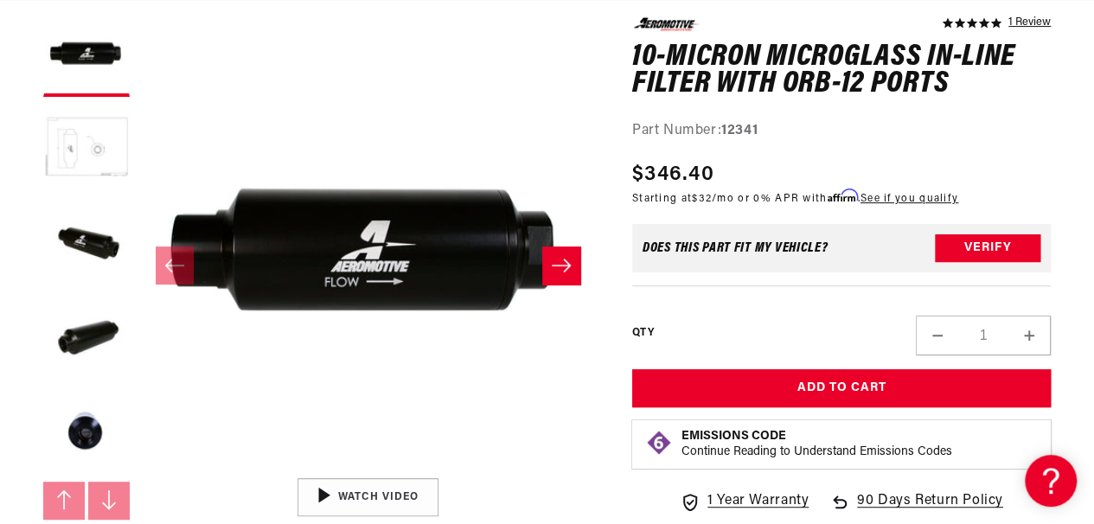 This screenshot has width=1094, height=524. What do you see at coordinates (733, 436) in the screenshot?
I see `strong: Emissions Code` at bounding box center [733, 436].